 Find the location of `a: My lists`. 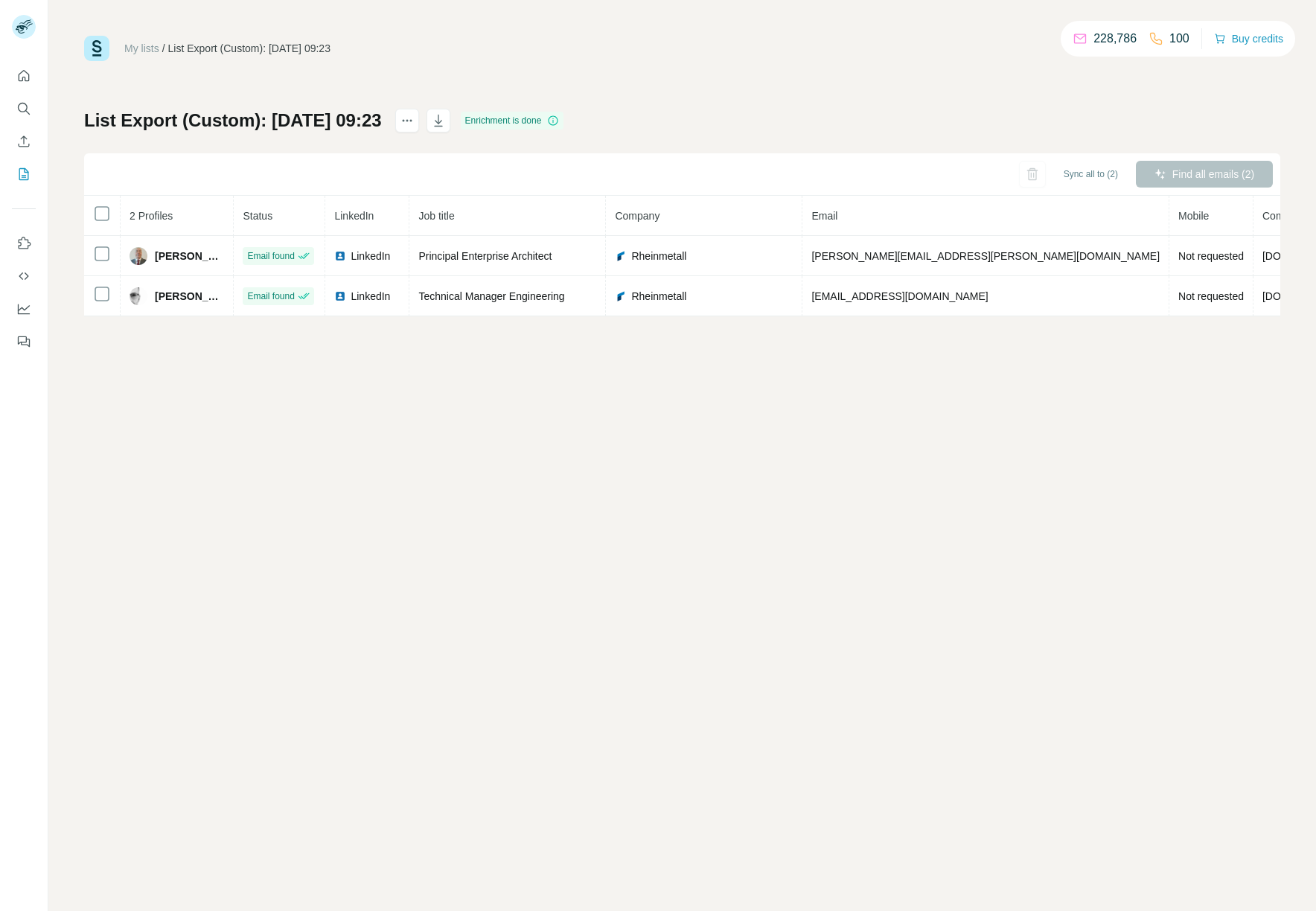

a: My lists is located at coordinates (142, 49).